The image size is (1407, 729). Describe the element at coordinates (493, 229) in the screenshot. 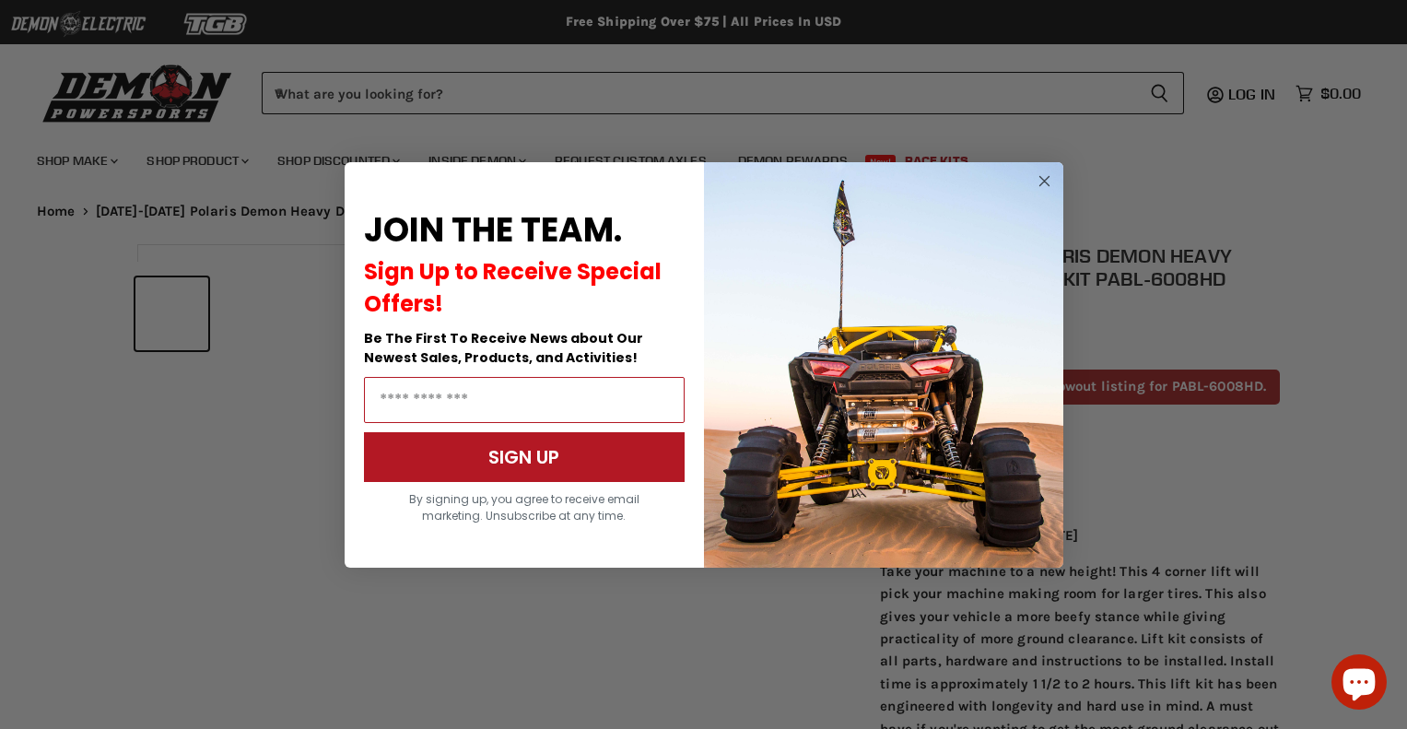

I see `span: JOIN THE TEAM.` at that location.